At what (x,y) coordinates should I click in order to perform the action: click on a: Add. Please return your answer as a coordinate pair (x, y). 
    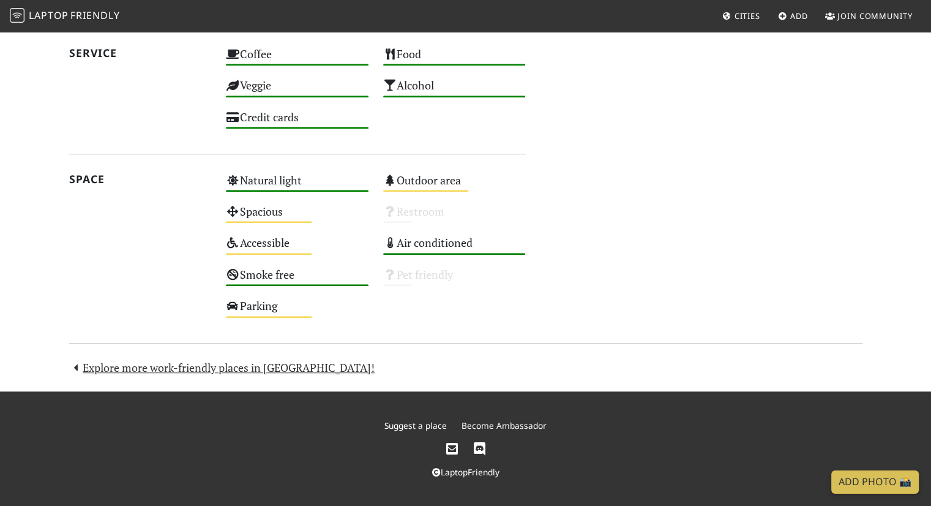
    Looking at the image, I should click on (793, 16).